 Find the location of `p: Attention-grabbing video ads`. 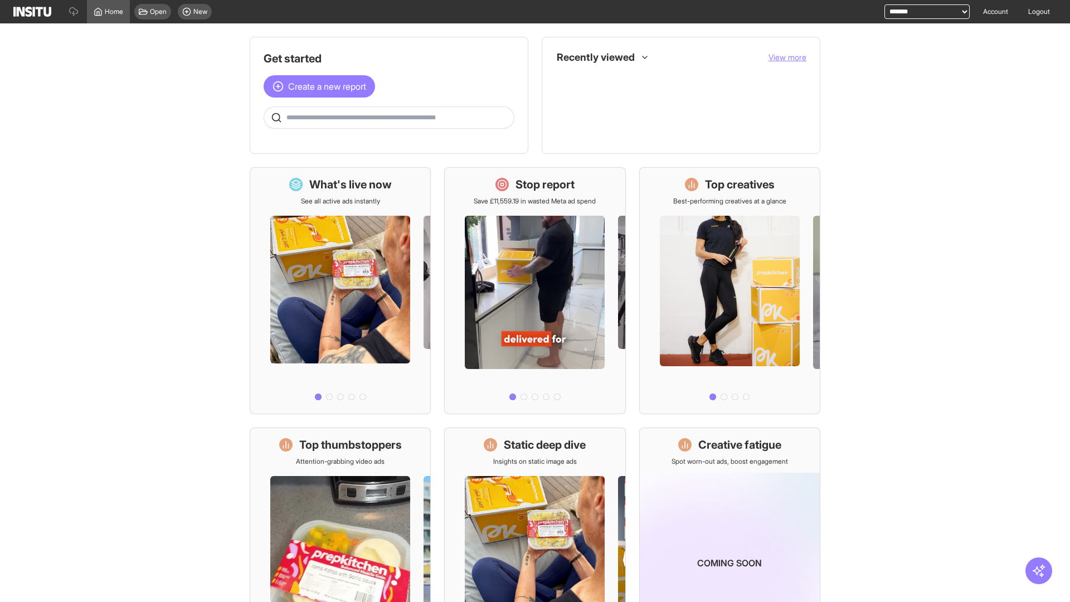

p: Attention-grabbing video ads is located at coordinates (340, 461).